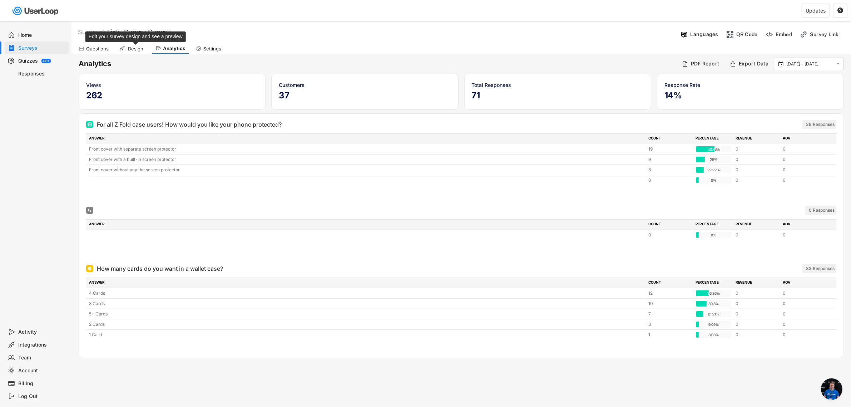  Describe the element at coordinates (816, 11) in the screenshot. I see `div: Updates` at that location.